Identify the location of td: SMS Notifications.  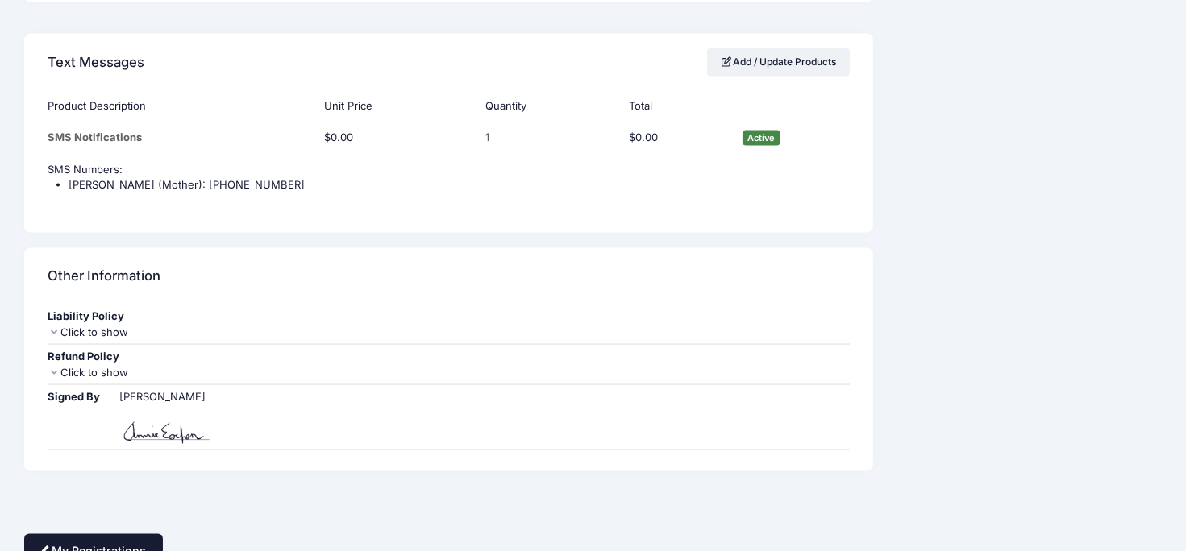
(181, 138).